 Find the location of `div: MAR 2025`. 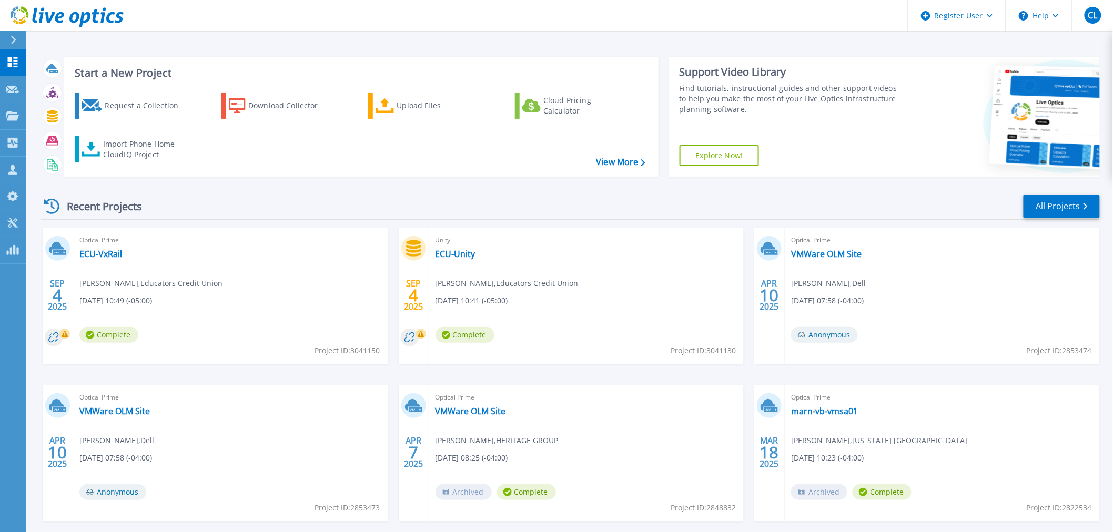

div: MAR 2025 is located at coordinates (769, 452).